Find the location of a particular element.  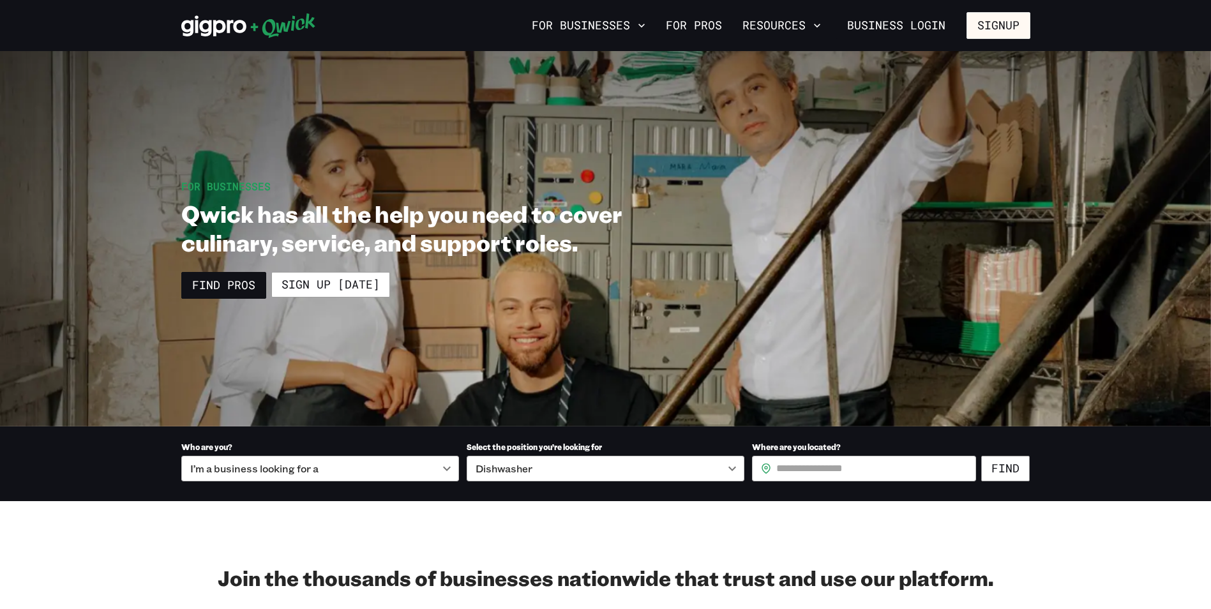

button: Find is located at coordinates (1005, 469).